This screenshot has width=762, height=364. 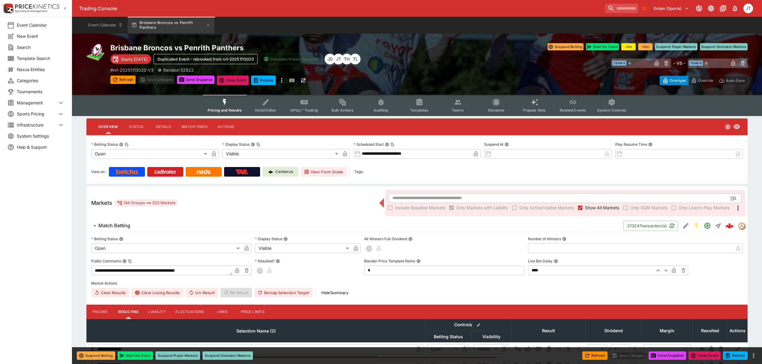 What do you see at coordinates (411, 239) in the screenshot?
I see `button: All Winners Full-Dividend` at bounding box center [411, 239].